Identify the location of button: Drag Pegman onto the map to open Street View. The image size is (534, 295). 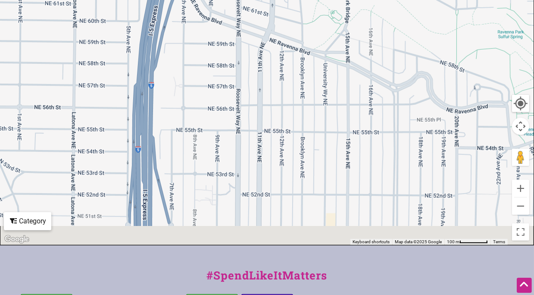
(521, 157).